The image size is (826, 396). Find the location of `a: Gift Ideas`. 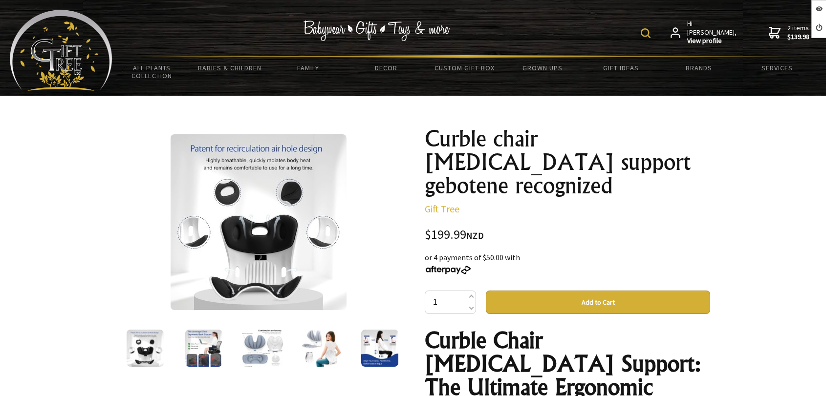

a: Gift Ideas is located at coordinates (621, 68).